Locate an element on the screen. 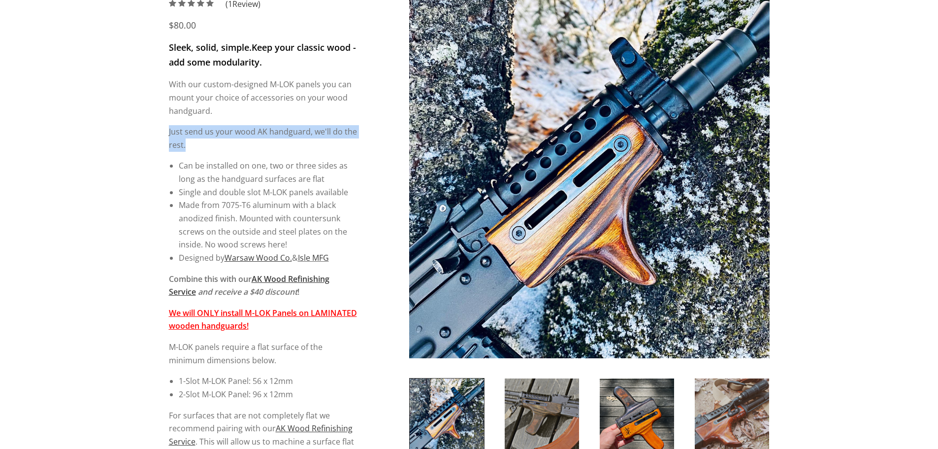  strong: We will ONLY install M-LOK Panels on LAMINATED wooden handguards! is located at coordinates (263, 319).